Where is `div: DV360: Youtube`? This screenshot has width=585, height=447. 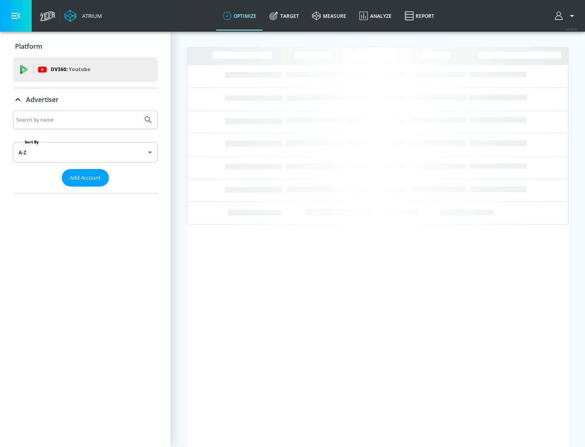 div: DV360: Youtube is located at coordinates (85, 69).